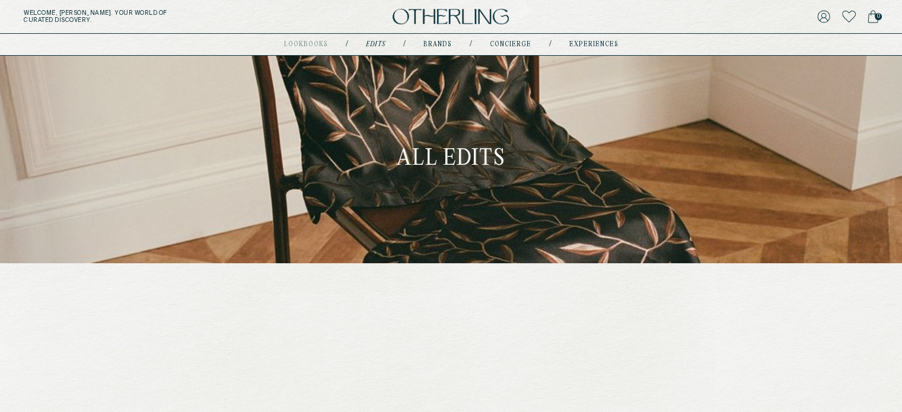  Describe the element at coordinates (306, 44) in the screenshot. I see `a: lookbooks` at that location.